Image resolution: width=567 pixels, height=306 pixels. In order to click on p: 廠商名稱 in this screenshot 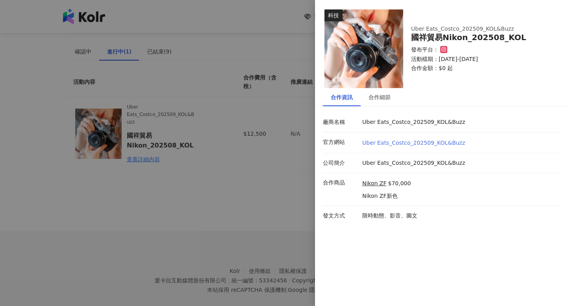, I will do `click(340, 122)`.